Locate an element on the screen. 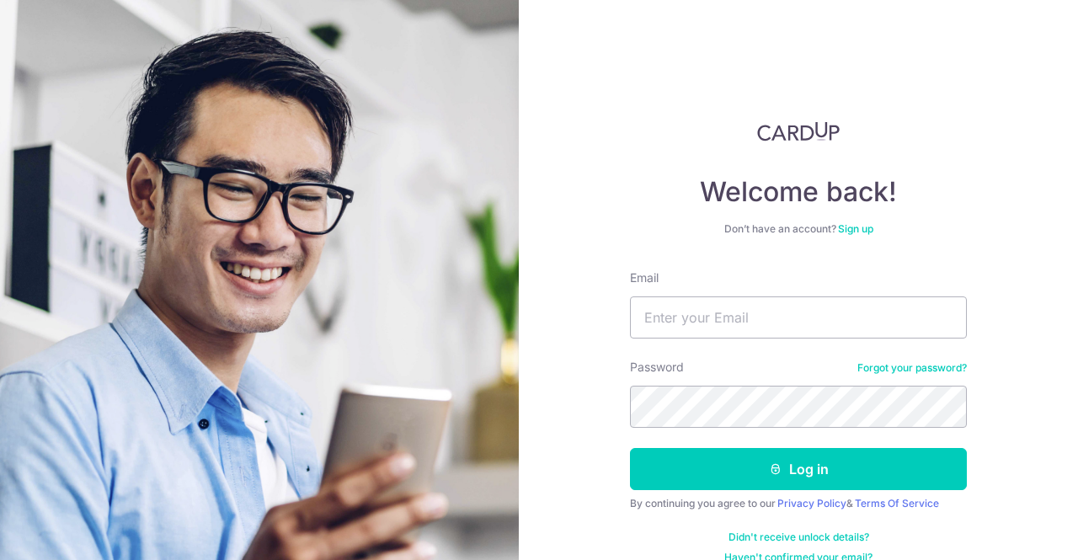 The width and height of the screenshot is (1078, 560). a: Sign up is located at coordinates (855, 228).